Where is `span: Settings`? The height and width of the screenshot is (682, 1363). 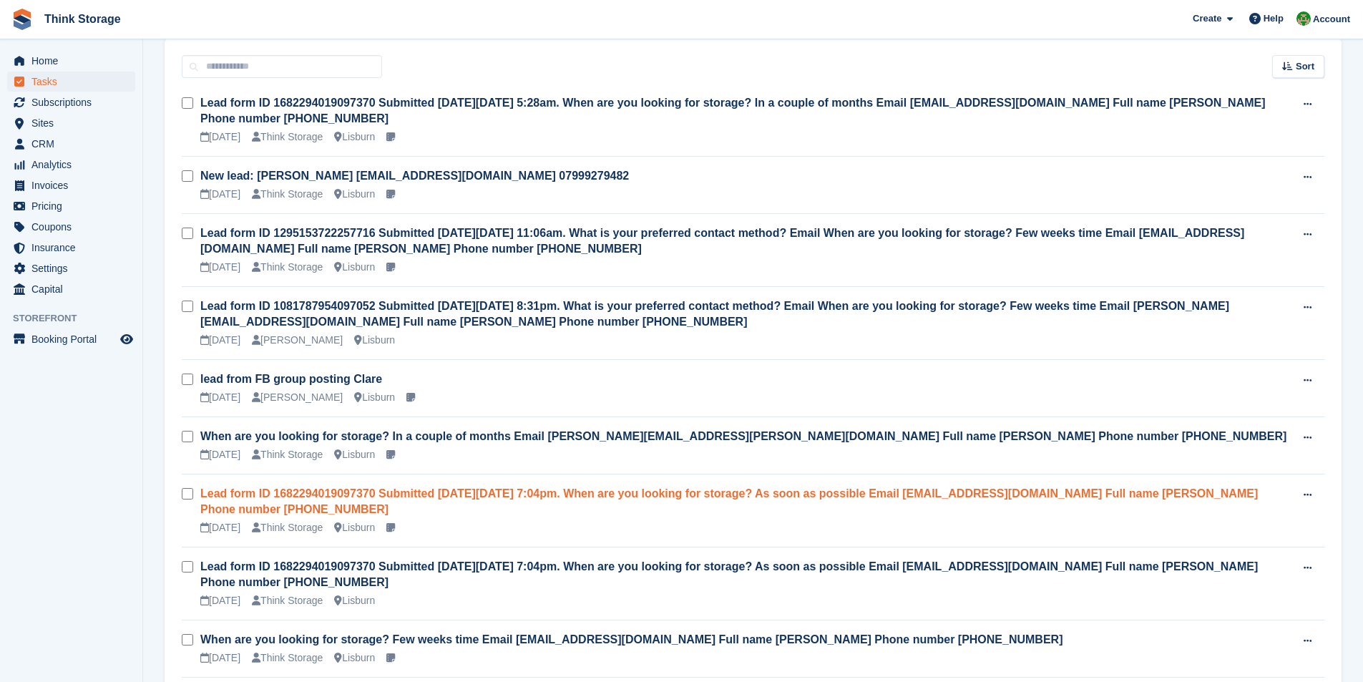 span: Settings is located at coordinates (74, 268).